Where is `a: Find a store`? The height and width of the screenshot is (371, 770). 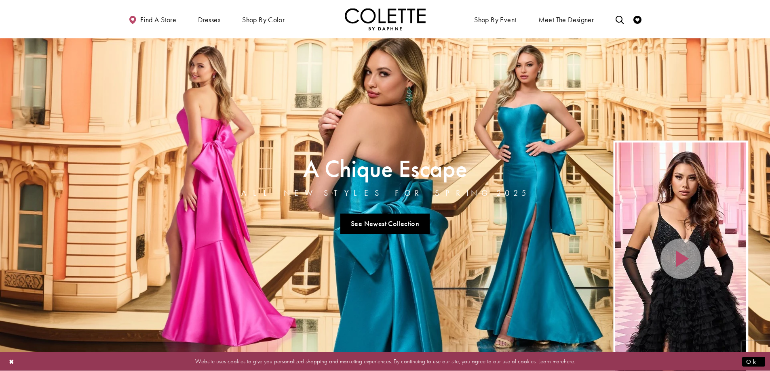
a: Find a store is located at coordinates (152, 19).